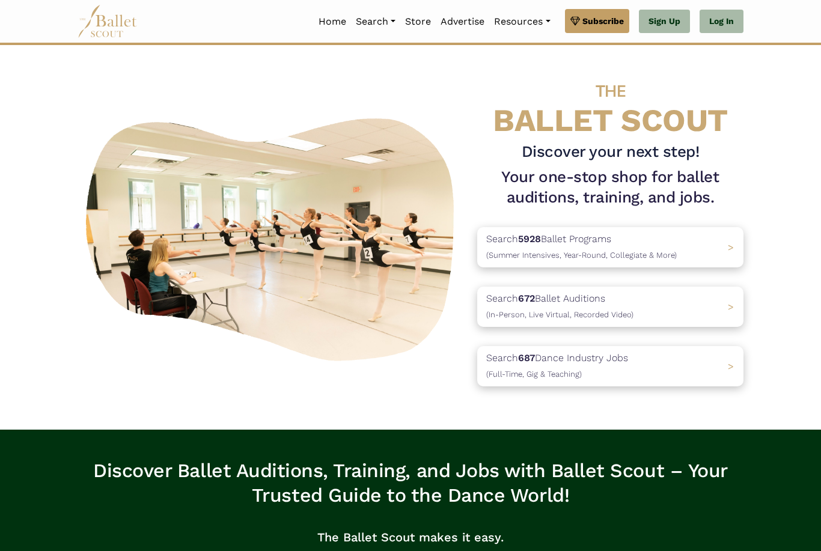 The image size is (821, 551). Describe the element at coordinates (557, 366) in the screenshot. I see `p: Search Dance Industry Jobs` at that location.